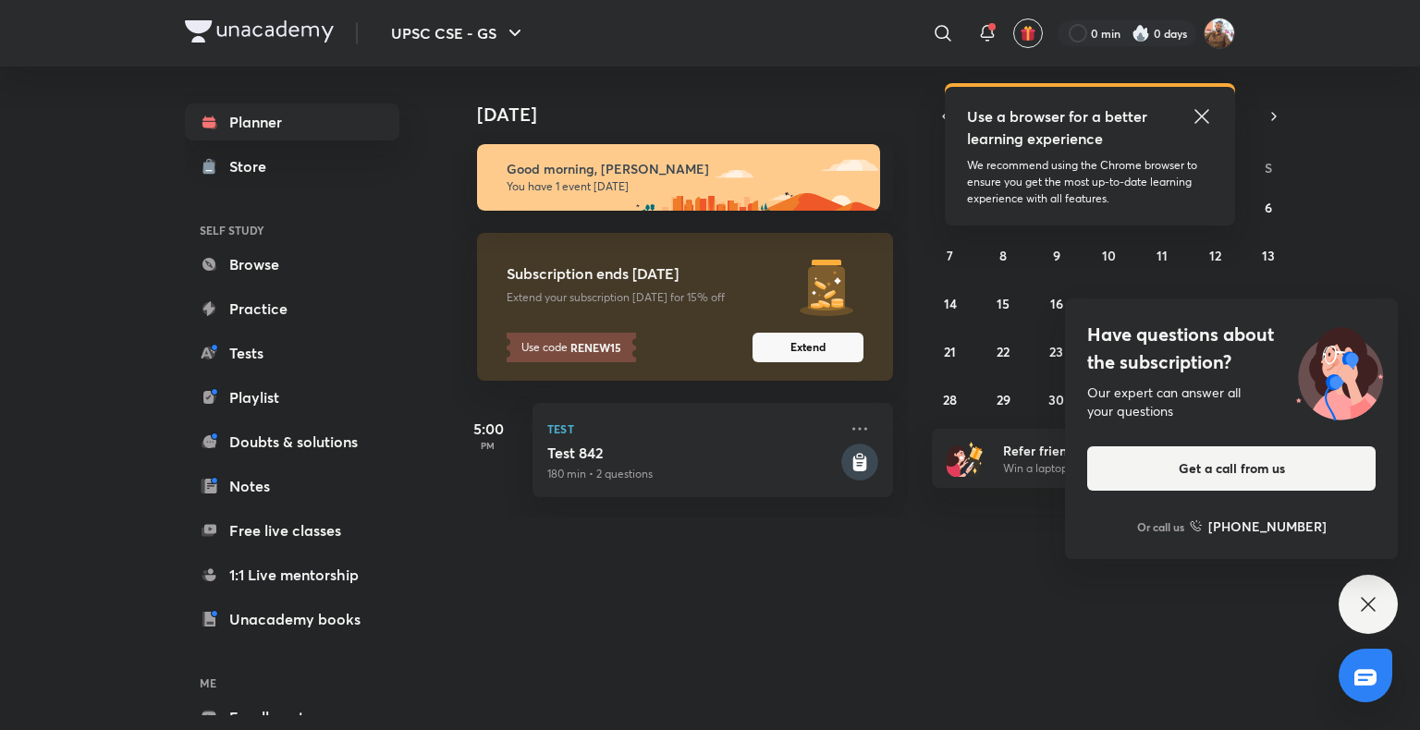  I want to click on h6: SELF STUDY, so click(292, 230).